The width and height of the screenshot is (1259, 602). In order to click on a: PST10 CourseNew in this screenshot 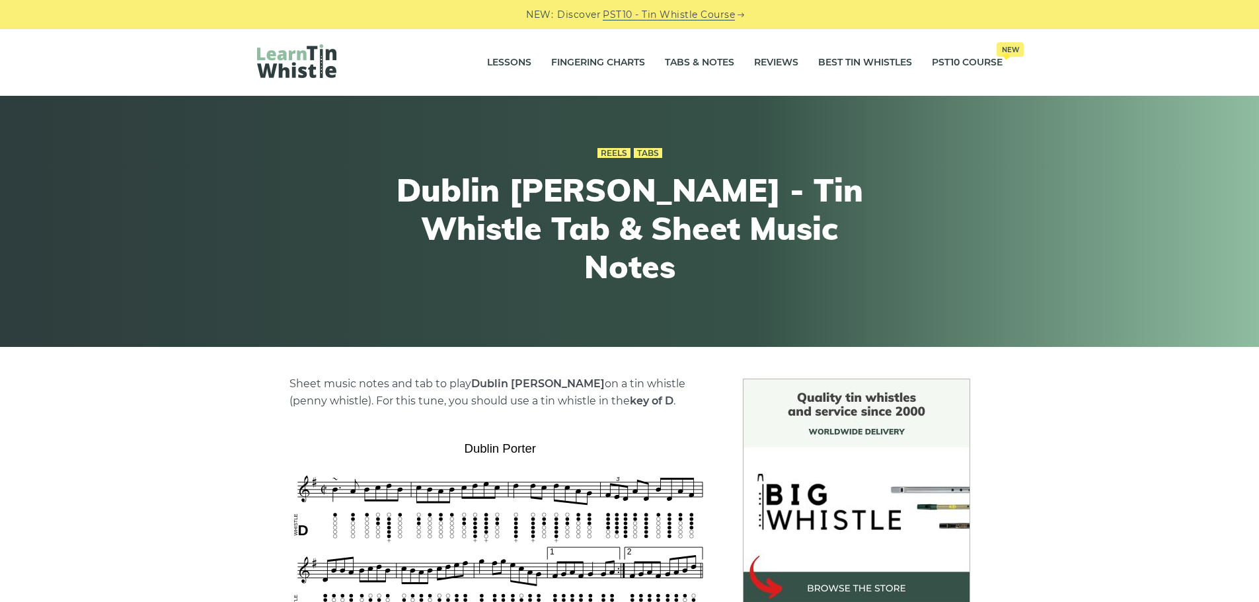, I will do `click(967, 63)`.